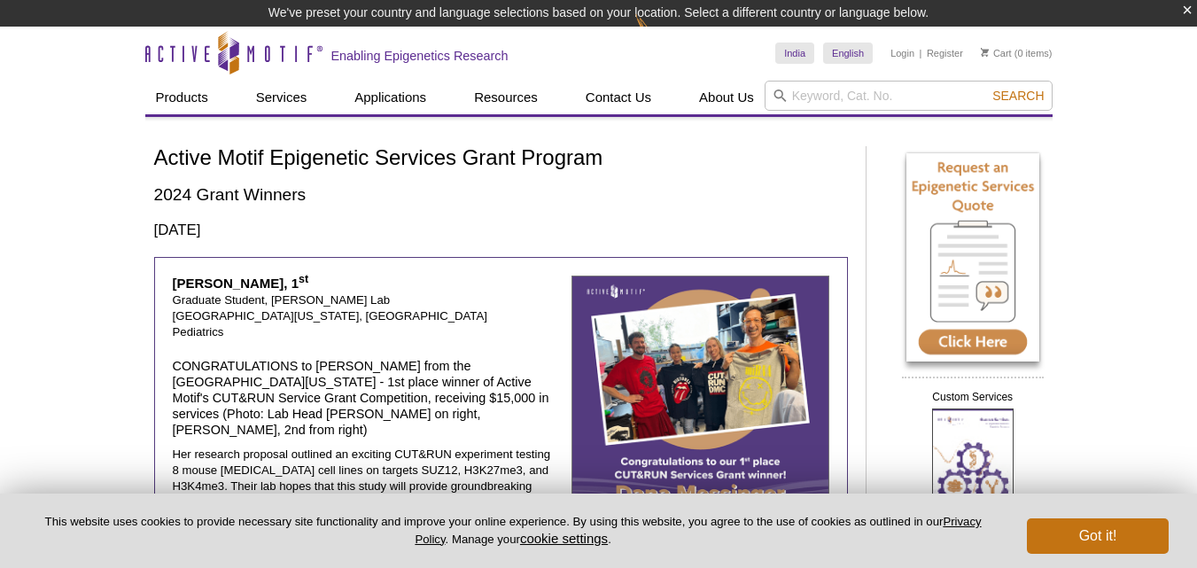 This screenshot has width=1197, height=568. I want to click on a: Resources, so click(506, 97).